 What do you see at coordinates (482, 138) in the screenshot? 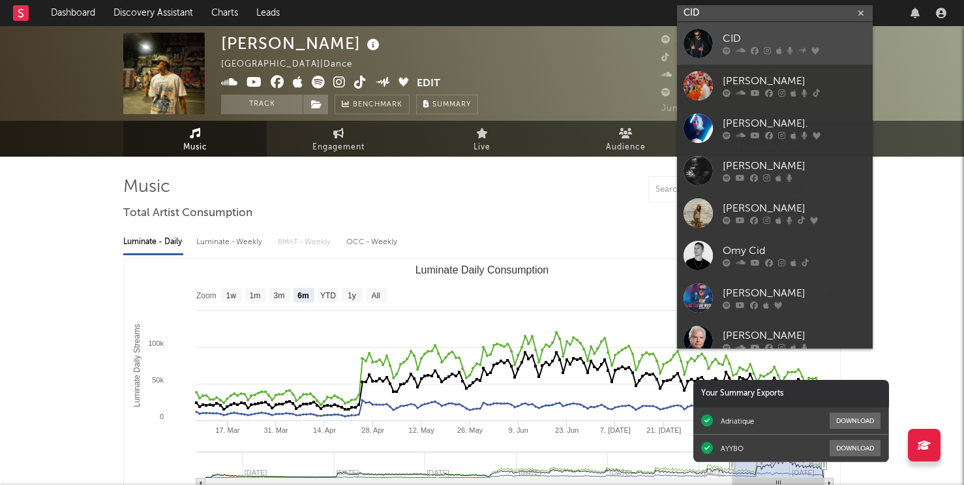
I see `a: Live` at bounding box center [482, 138].